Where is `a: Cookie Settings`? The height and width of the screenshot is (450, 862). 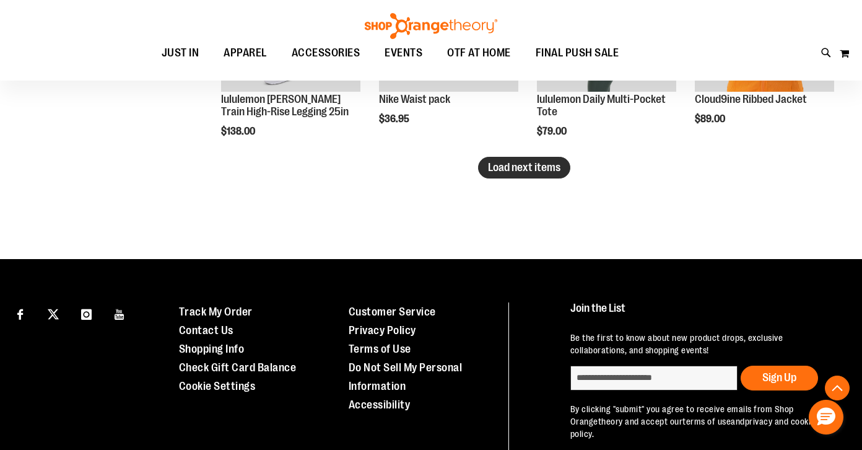 a: Cookie Settings is located at coordinates (217, 386).